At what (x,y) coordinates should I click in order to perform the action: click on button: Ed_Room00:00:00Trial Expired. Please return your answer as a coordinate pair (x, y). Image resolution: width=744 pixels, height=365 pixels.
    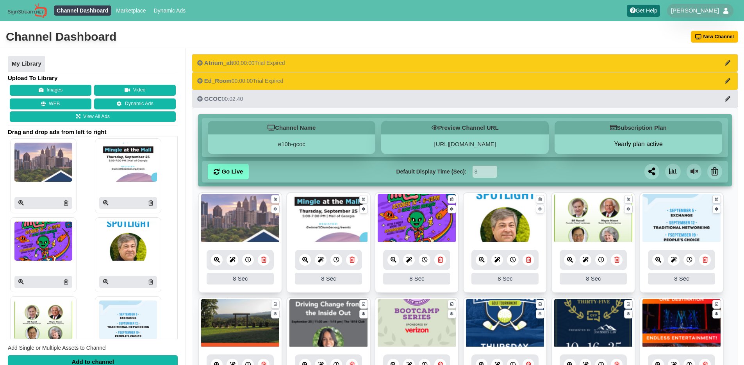
    Looking at the image, I should click on (465, 81).